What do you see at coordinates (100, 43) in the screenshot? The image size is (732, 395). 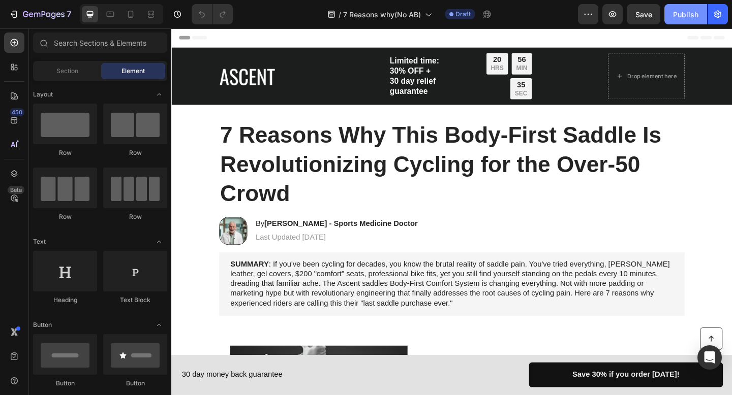 I see `input: Search Sections & Elements` at bounding box center [100, 43].